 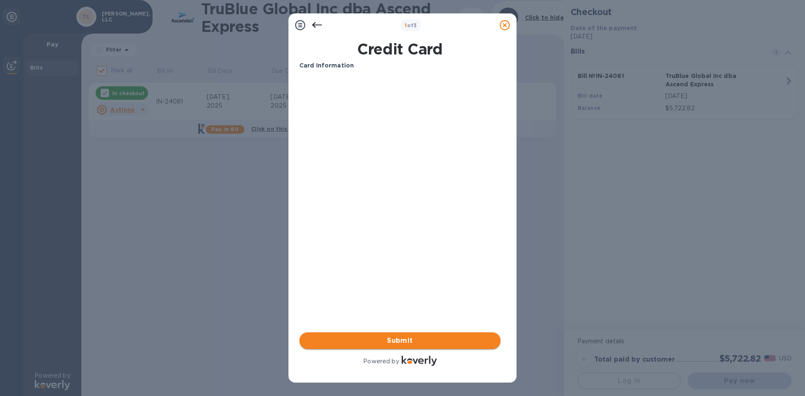 What do you see at coordinates (380, 361) in the screenshot?
I see `p: Powered by` at bounding box center [380, 361].